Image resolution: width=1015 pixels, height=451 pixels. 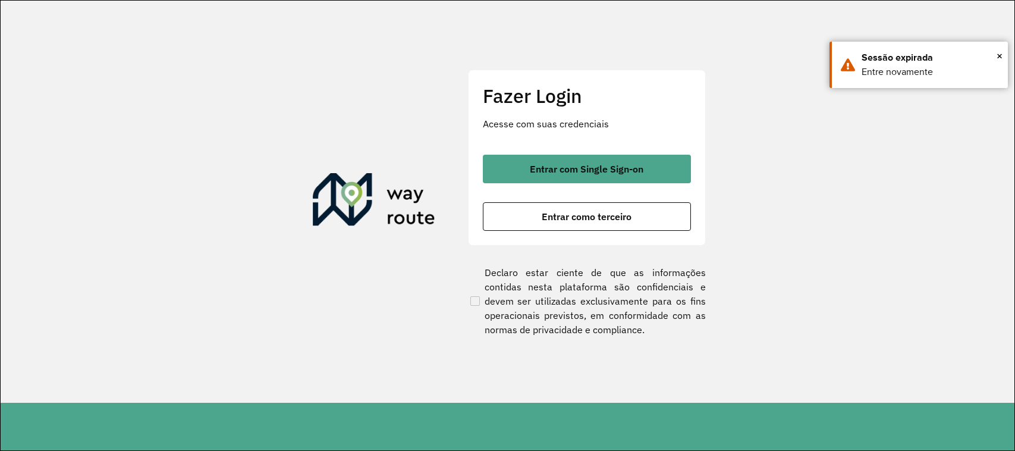 I want to click on img: Roteirizador AmbevTech, so click(x=374, y=202).